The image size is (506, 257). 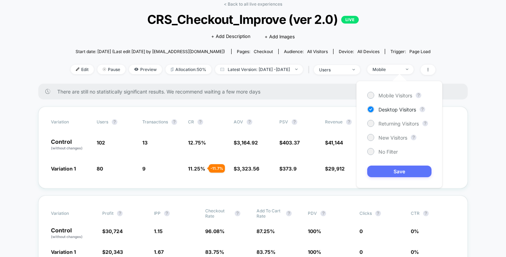 What do you see at coordinates (393, 137) in the screenshot?
I see `span: New Visitors` at bounding box center [393, 137].